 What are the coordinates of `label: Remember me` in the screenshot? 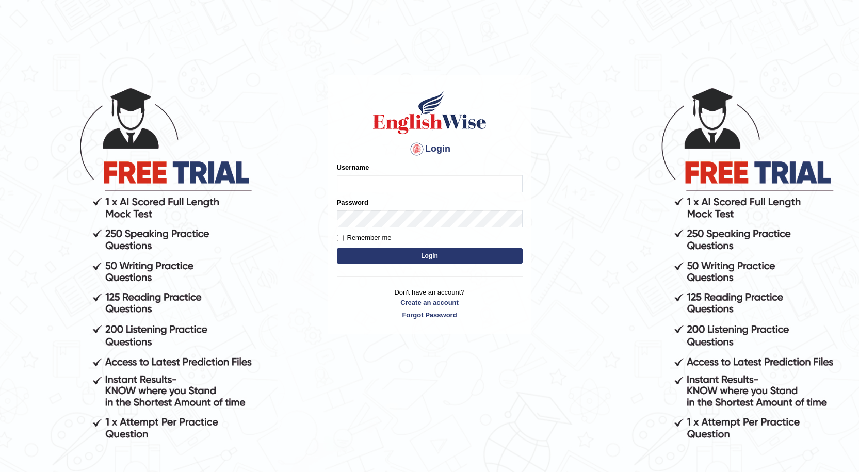 It's located at (364, 238).